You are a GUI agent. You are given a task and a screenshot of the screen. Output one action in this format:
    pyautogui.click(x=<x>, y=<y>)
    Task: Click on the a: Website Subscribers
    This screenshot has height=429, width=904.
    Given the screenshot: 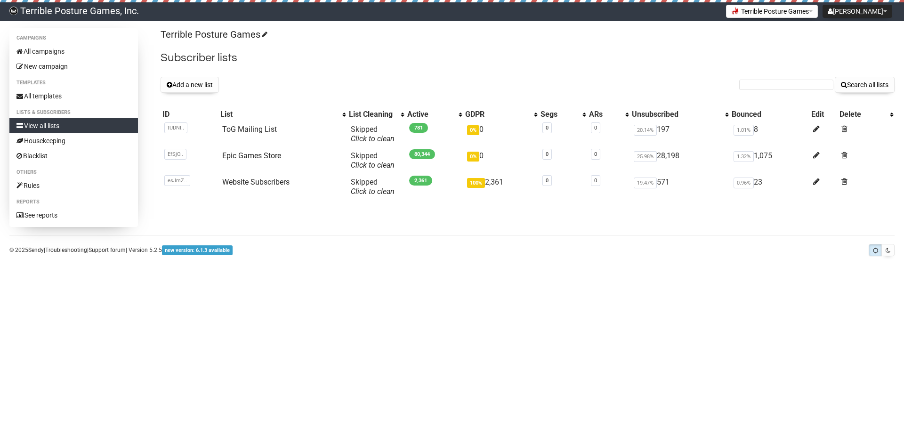 What is the action you would take?
    pyautogui.click(x=256, y=182)
    